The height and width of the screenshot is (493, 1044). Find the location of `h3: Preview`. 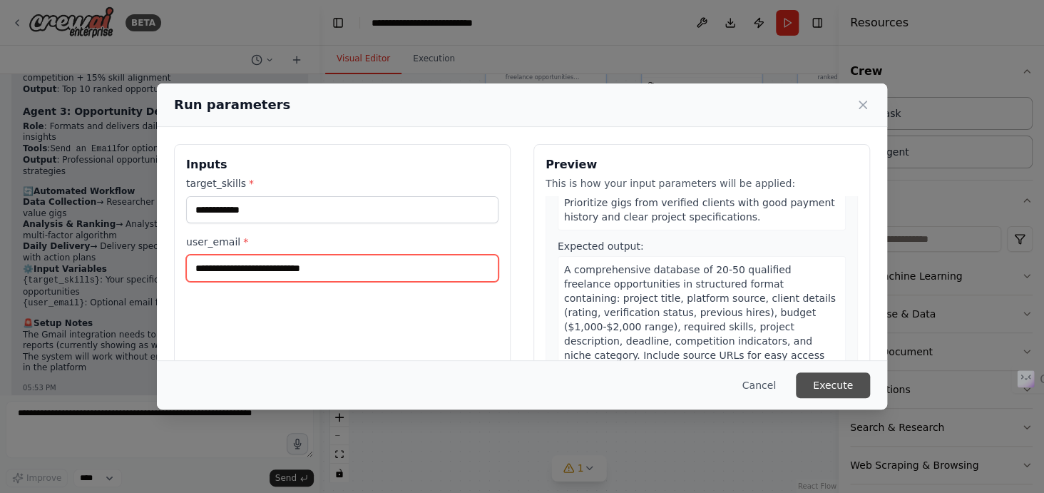

h3: Preview is located at coordinates (702, 165).